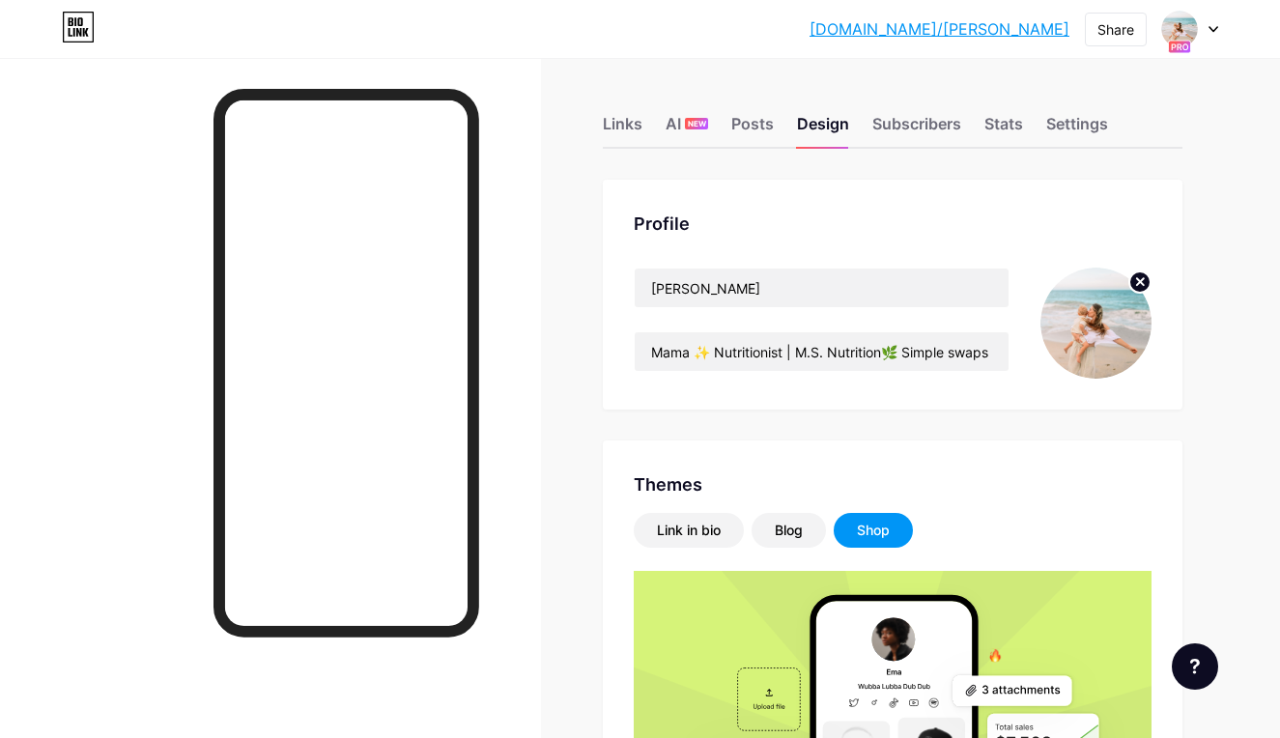 The image size is (1280, 738). I want to click on input: Bio, so click(821, 352).